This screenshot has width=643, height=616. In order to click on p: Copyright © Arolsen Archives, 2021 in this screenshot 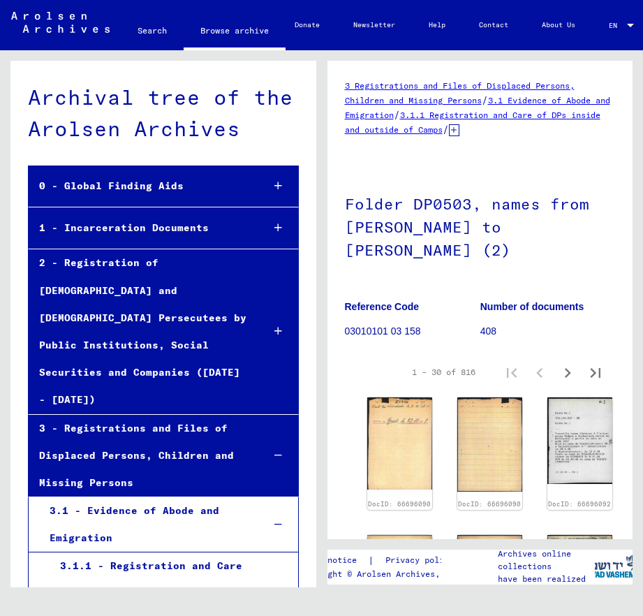, I will do `click(384, 574)`.